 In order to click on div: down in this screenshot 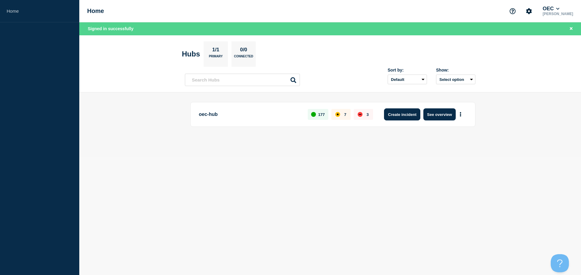, I will do `click(360, 115)`.